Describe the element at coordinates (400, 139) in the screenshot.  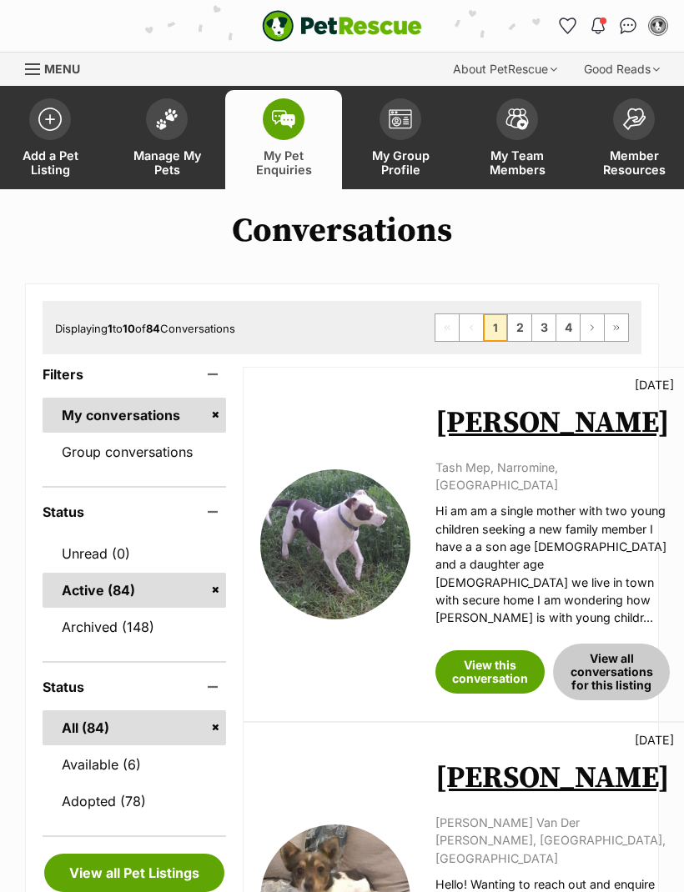
I see `a: My Group Profile` at that location.